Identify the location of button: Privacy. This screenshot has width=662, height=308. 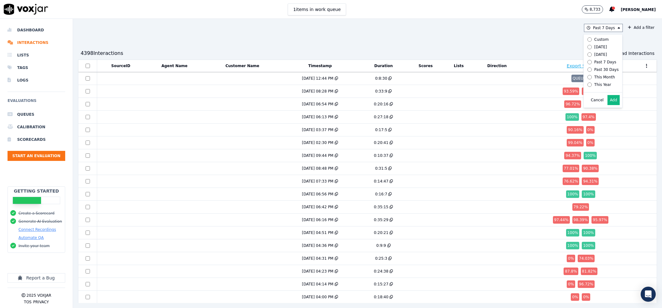
(41, 302).